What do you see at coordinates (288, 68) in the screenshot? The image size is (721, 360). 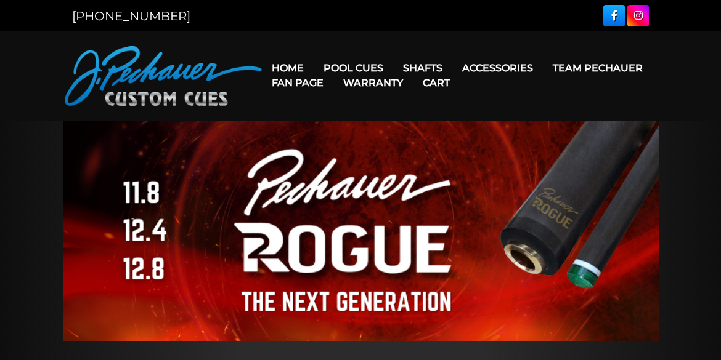 I see `a: Home` at bounding box center [288, 68].